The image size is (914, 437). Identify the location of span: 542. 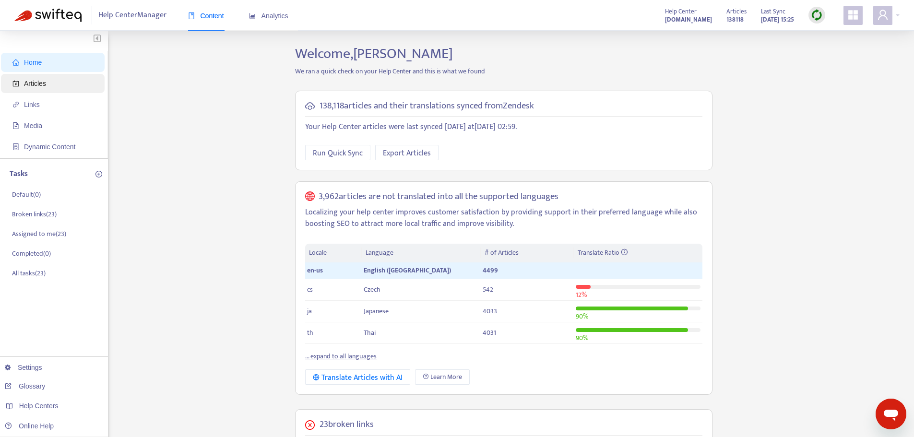
(488, 289).